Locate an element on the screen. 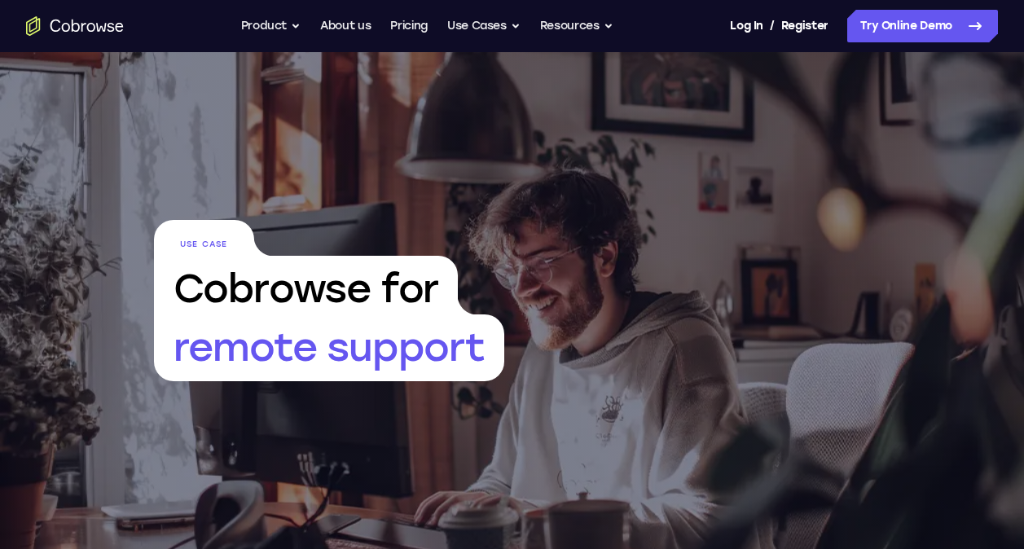  a: Go to the home page is located at coordinates (75, 26).